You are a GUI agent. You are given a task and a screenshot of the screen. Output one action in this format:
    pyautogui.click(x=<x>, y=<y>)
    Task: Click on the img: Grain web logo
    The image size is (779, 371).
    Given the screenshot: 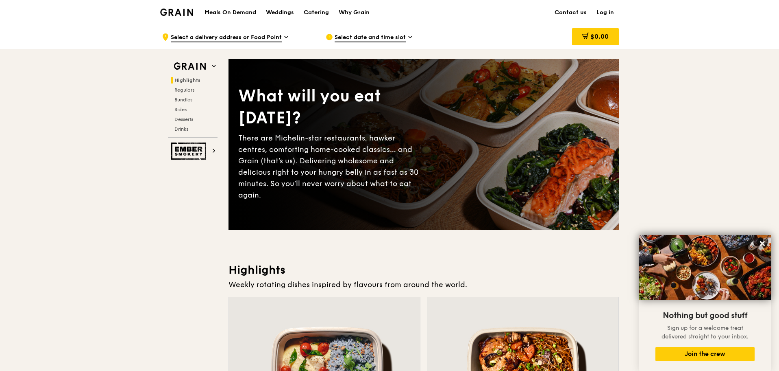 What is the action you would take?
    pyautogui.click(x=190, y=66)
    